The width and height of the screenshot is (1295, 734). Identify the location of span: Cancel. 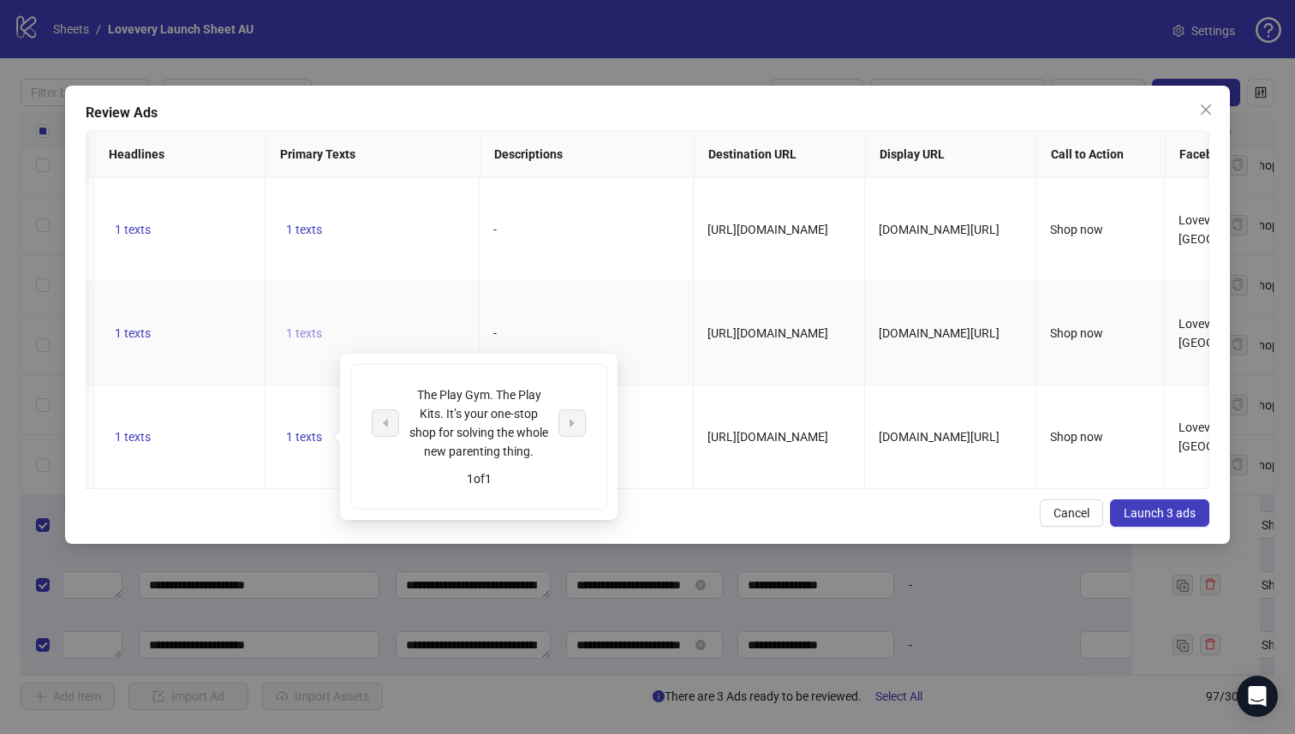
(1071, 513).